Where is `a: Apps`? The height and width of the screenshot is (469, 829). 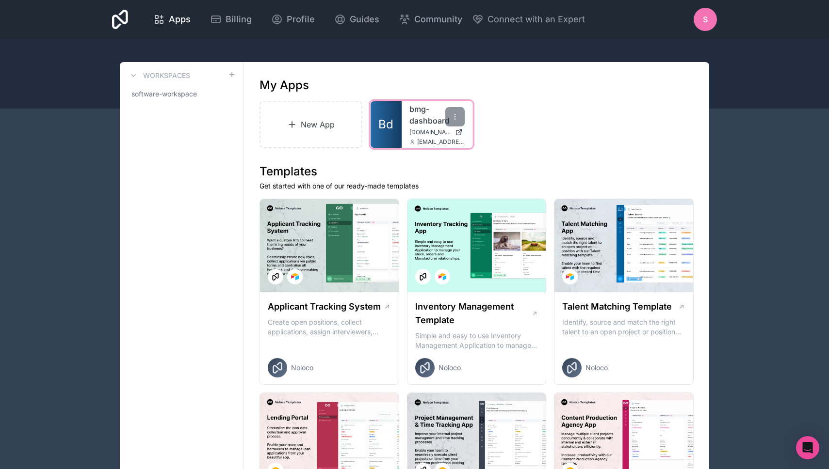
a: Apps is located at coordinates (172, 19).